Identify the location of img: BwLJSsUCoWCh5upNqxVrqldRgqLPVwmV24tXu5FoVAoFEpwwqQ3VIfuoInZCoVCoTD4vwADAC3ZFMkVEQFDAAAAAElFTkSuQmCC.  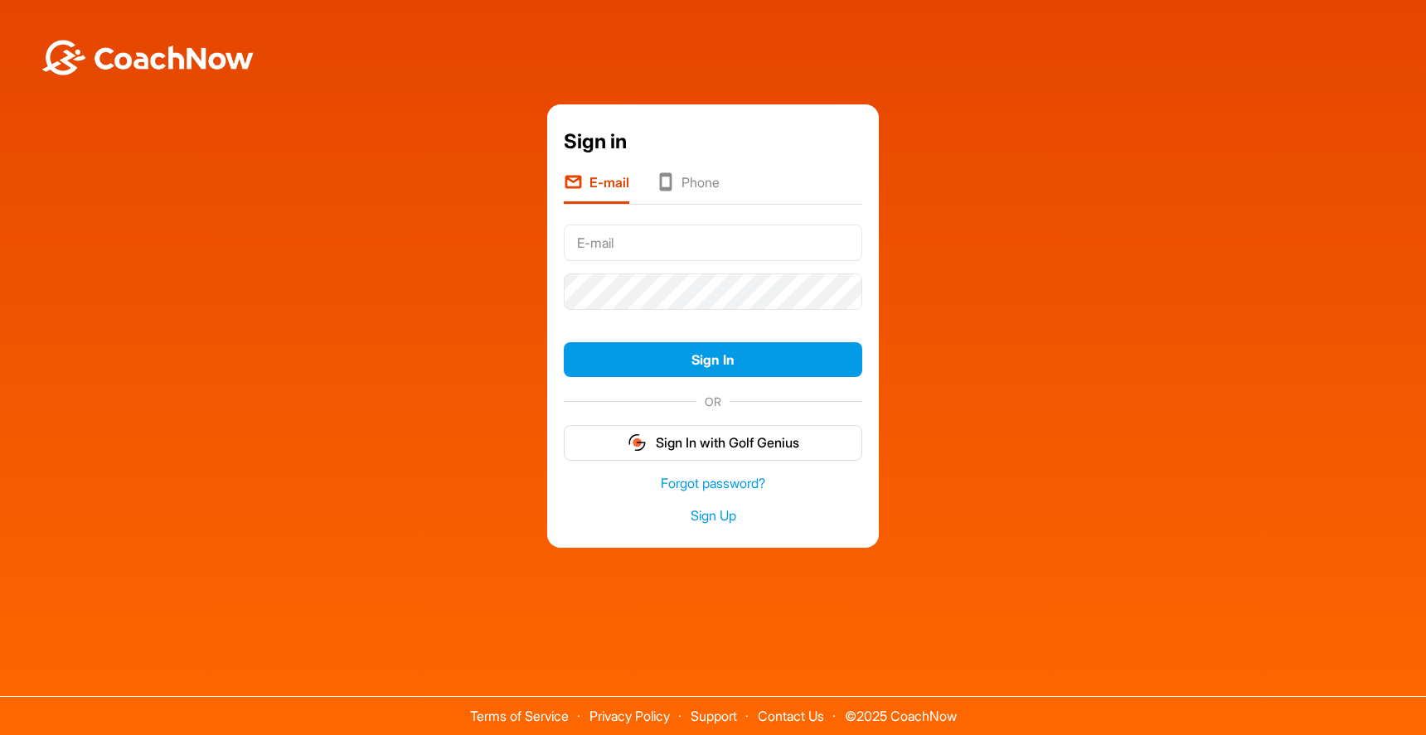
(148, 57).